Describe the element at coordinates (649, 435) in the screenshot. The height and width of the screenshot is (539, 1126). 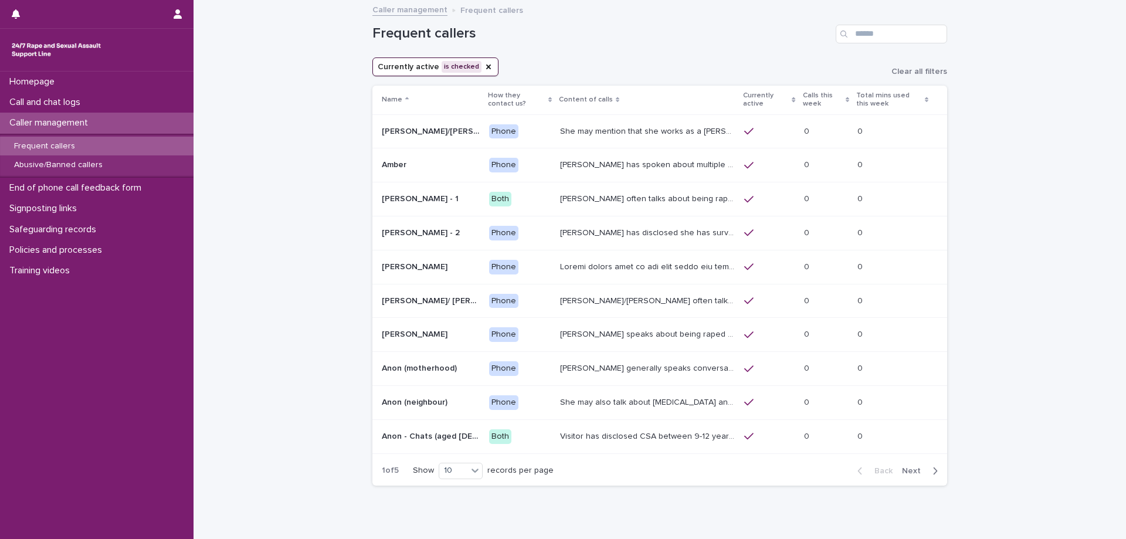
I see `p: Visitor has disclosed CSA between 9-12 years of age involving brother in law who lifted them out ...` at that location.